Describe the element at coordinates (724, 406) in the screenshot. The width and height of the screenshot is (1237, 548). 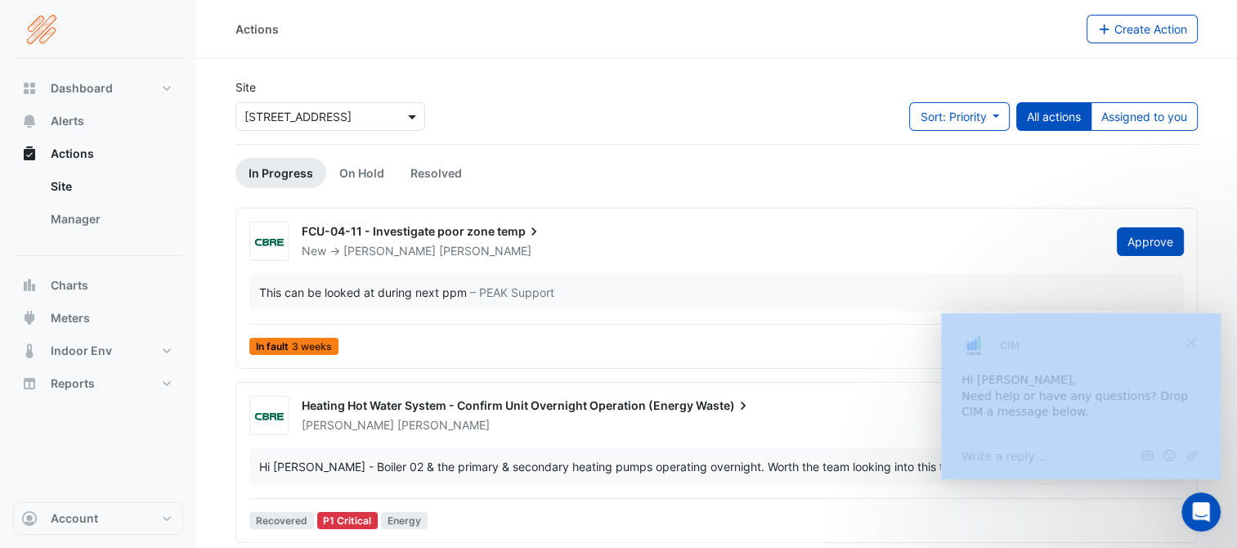
I see `span: Waste)` at that location.